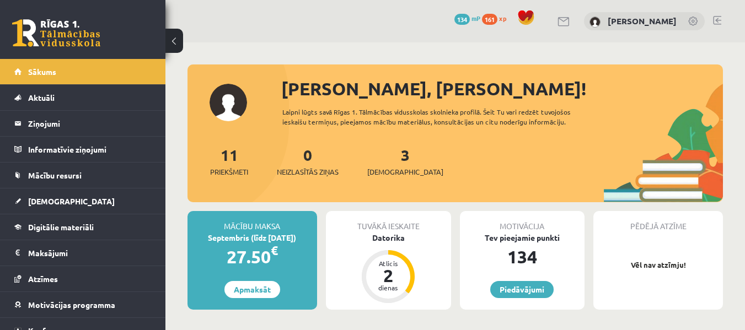 The height and width of the screenshot is (330, 745). What do you see at coordinates (252, 290) in the screenshot?
I see `a: Apmaksāt` at bounding box center [252, 290].